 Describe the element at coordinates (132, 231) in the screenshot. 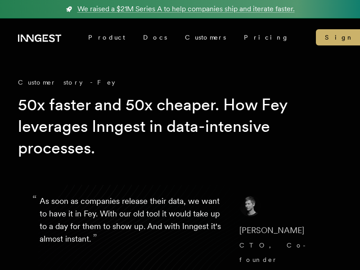

I see `p: As soon as companies release their data, we want to have it in Fey. With our old tool it would ta...` at that location.